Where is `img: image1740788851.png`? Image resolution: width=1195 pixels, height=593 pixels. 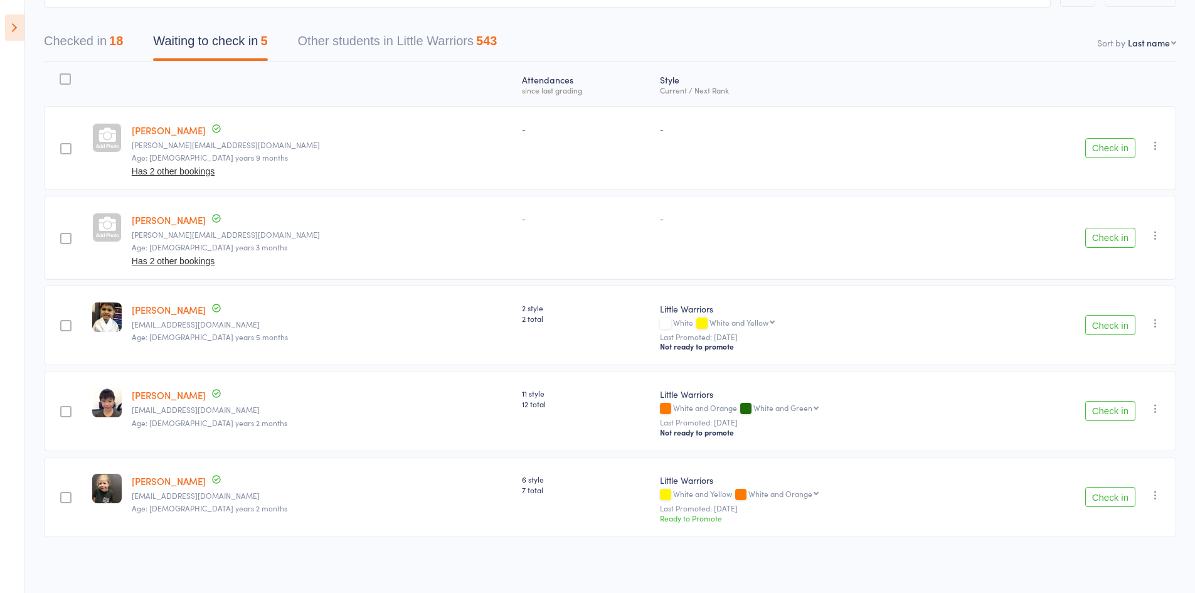 img: image1740788851.png is located at coordinates (107, 488).